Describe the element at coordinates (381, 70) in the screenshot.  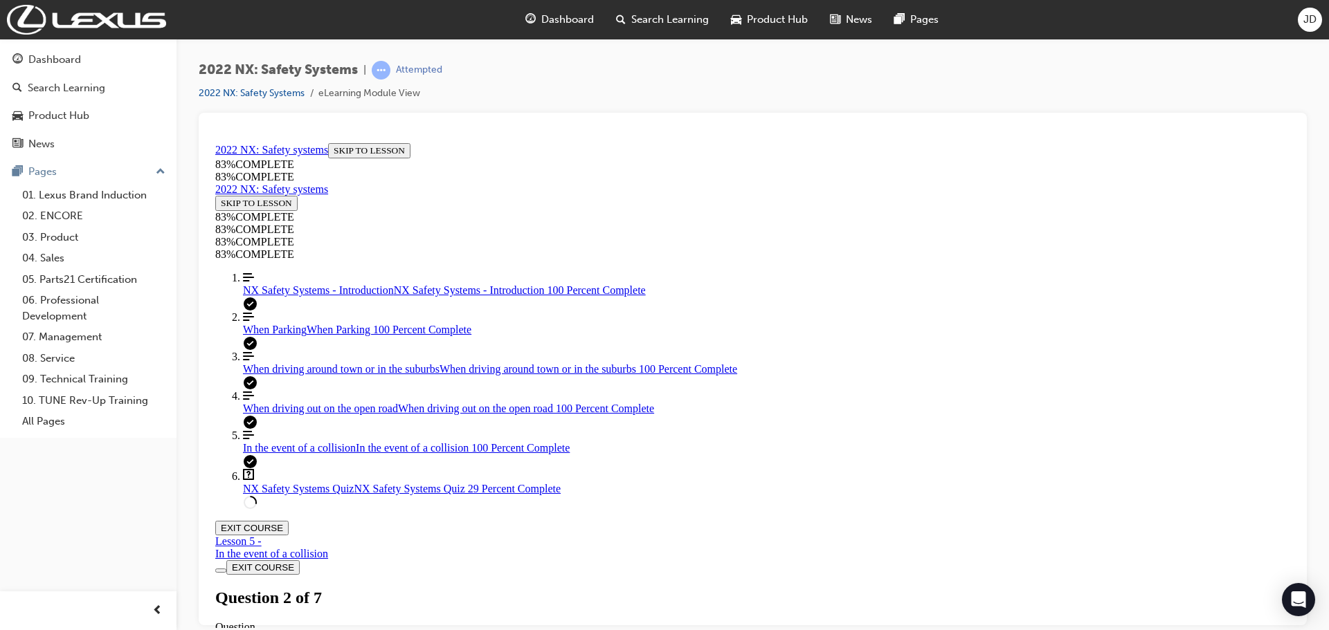
I see `span: learningRecordVerb_ATTEMPT-icon` at that location.